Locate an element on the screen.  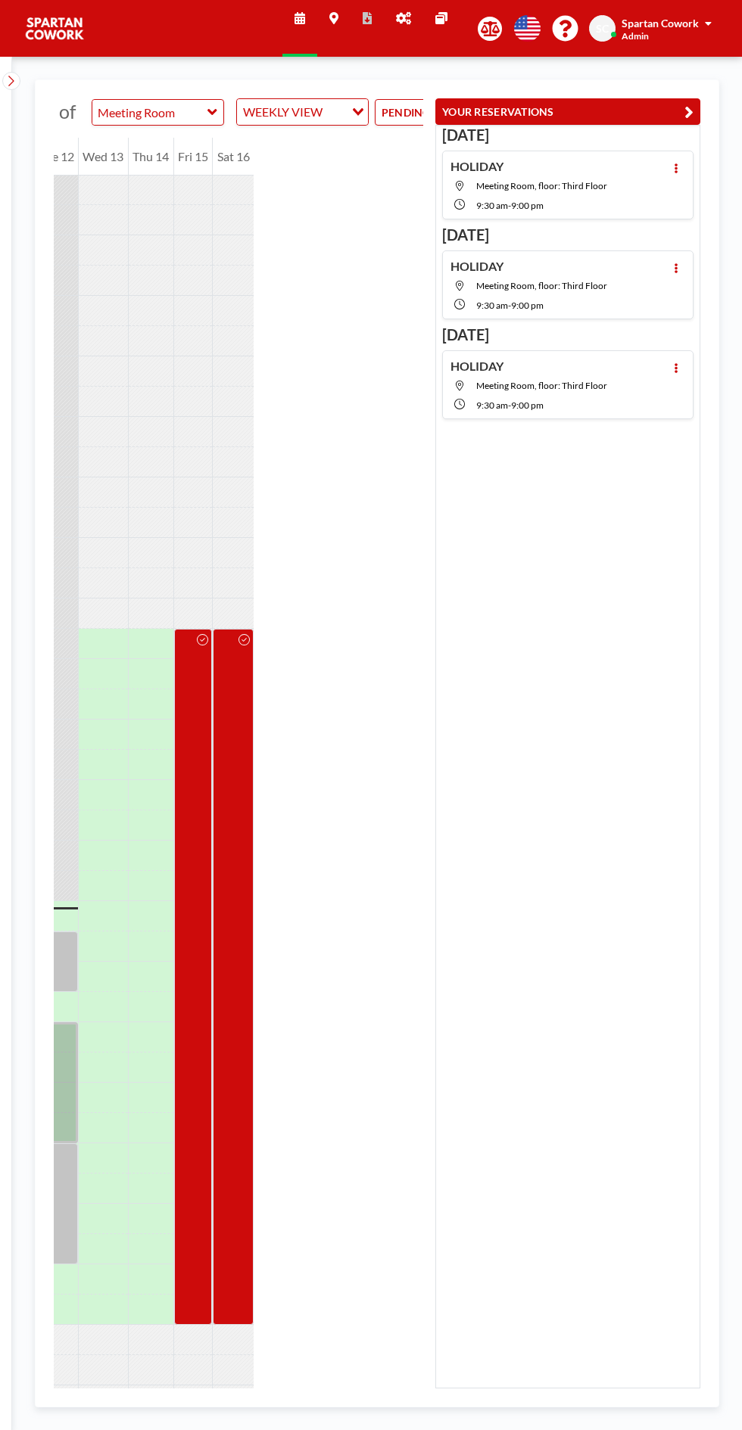
div: Fri 15 is located at coordinates (193, 157).